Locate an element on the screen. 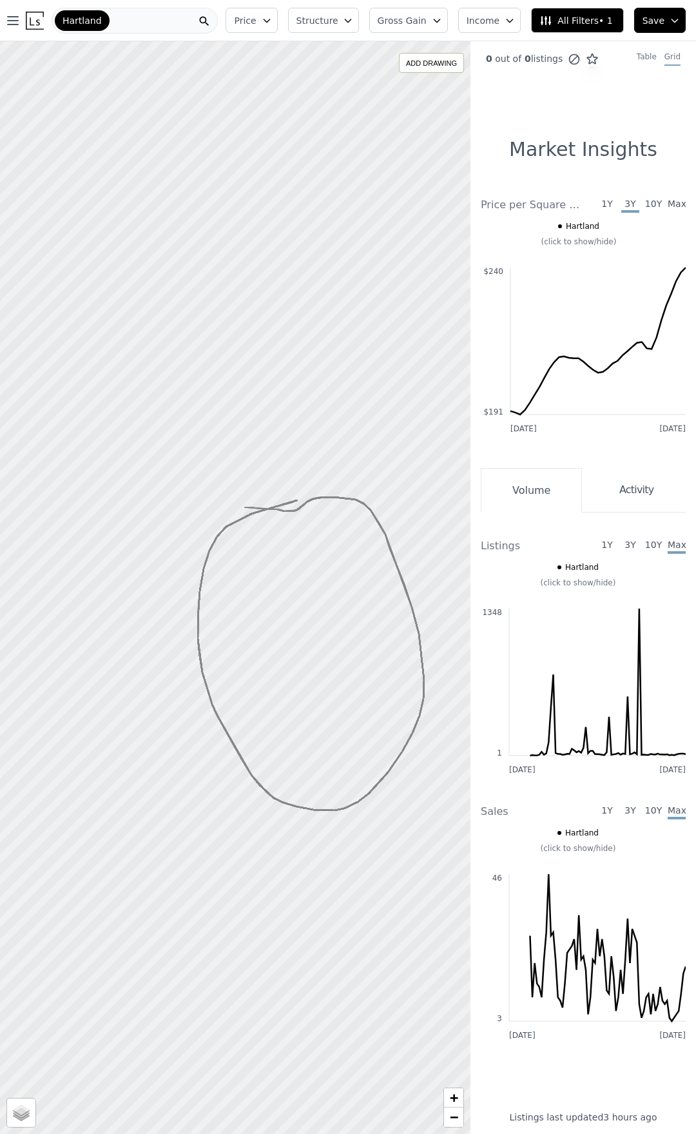 This screenshot has width=696, height=1134. img: Lotside is located at coordinates (35, 21).